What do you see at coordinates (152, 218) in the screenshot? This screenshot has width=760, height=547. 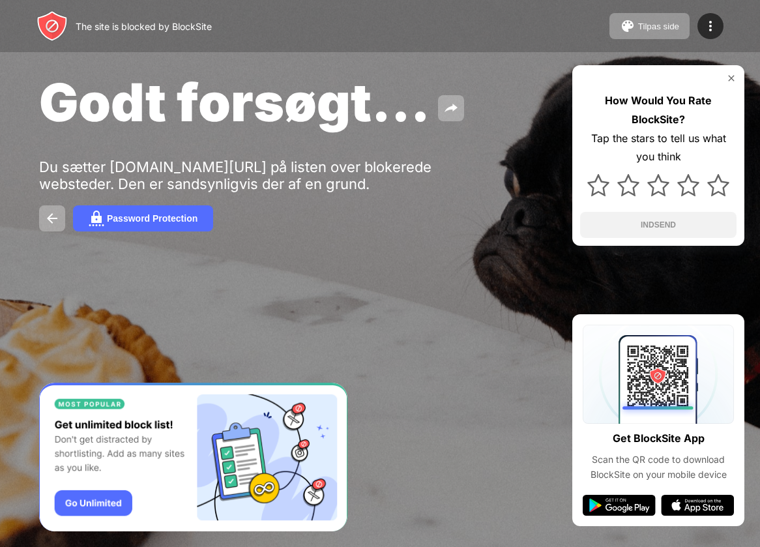 I see `div: Password Protection` at bounding box center [152, 218].